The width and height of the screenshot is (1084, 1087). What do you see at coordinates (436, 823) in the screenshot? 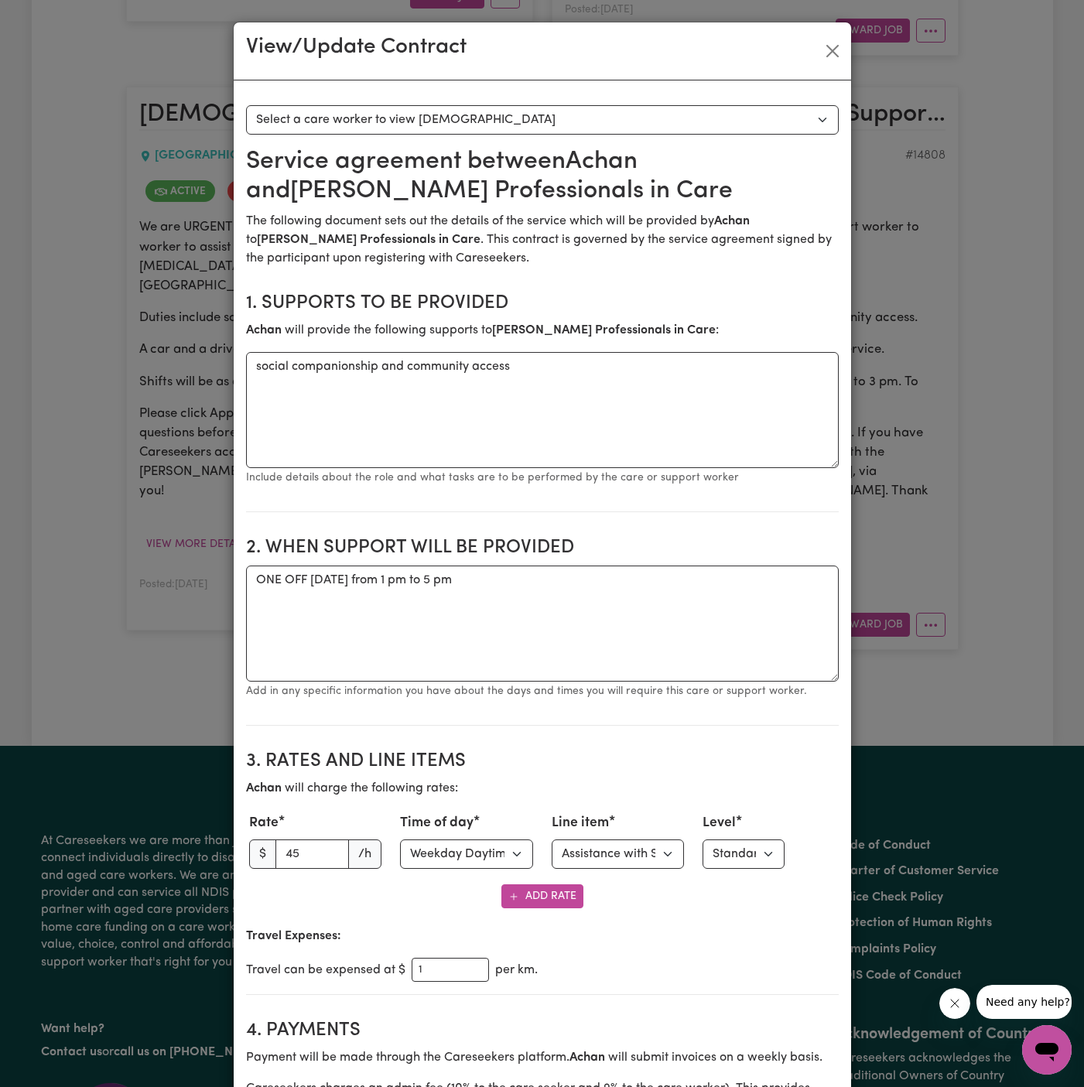
I see `label: Time of day` at bounding box center [436, 823].